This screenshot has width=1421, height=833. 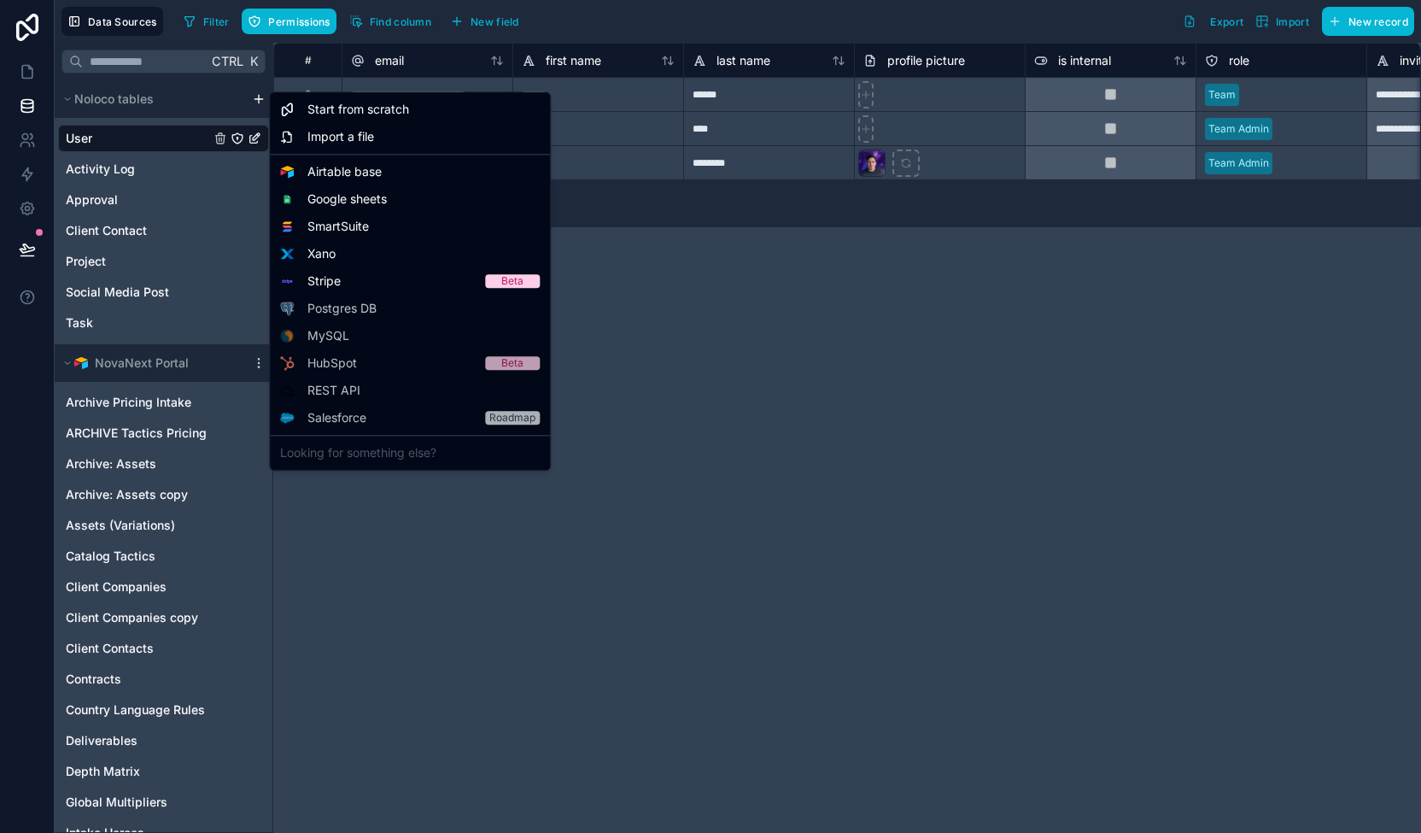 I want to click on img: HubSpot logo, so click(x=287, y=363).